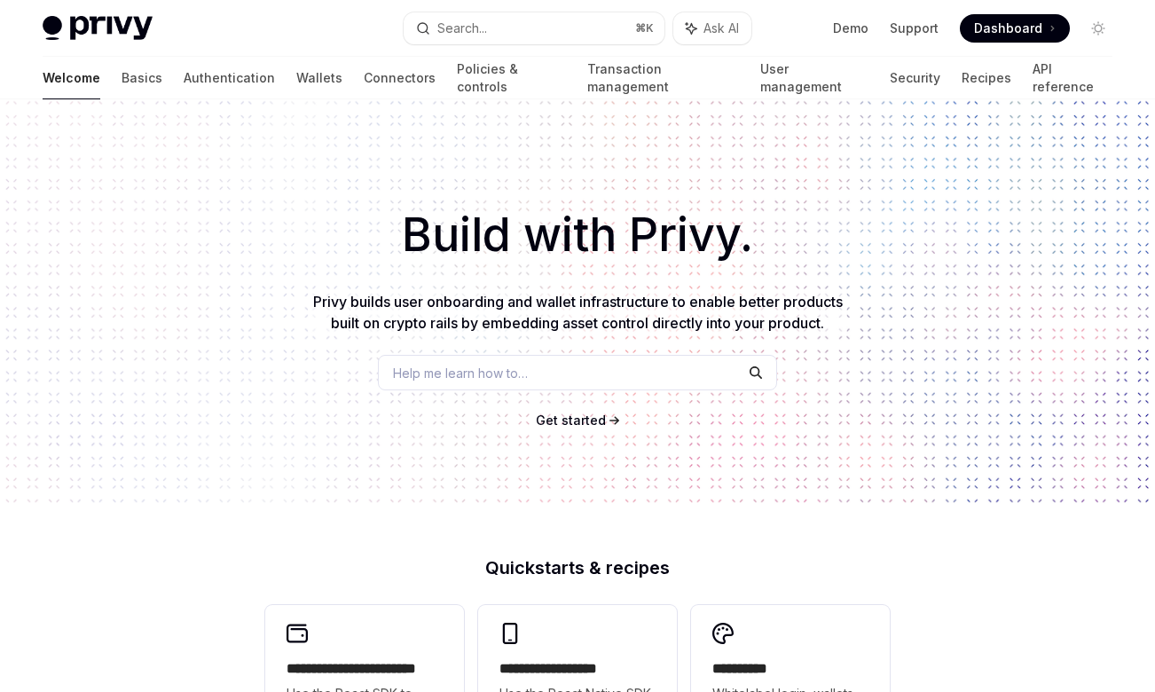 The width and height of the screenshot is (1155, 692). What do you see at coordinates (71, 78) in the screenshot?
I see `a: Welcome` at bounding box center [71, 78].